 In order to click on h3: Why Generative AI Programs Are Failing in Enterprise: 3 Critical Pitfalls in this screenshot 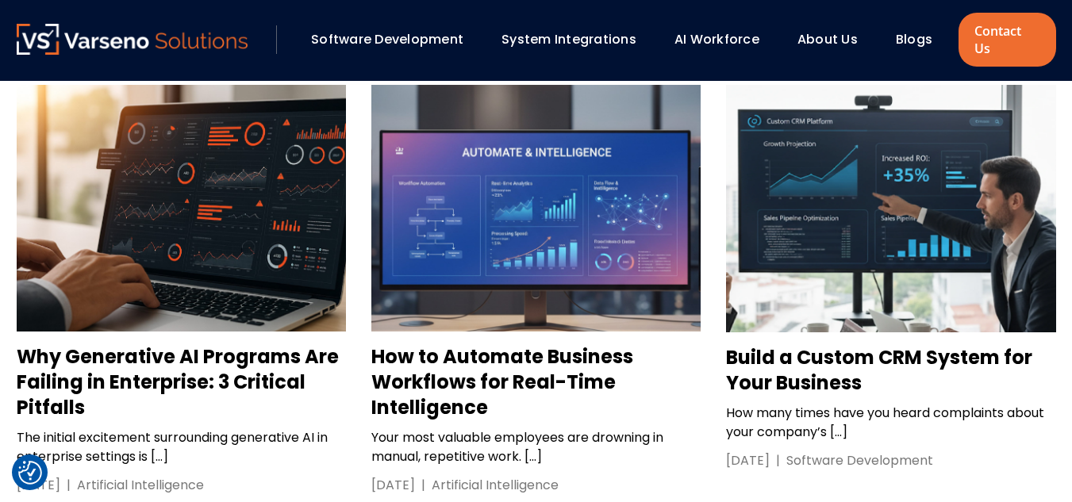, I will do `click(181, 382)`.